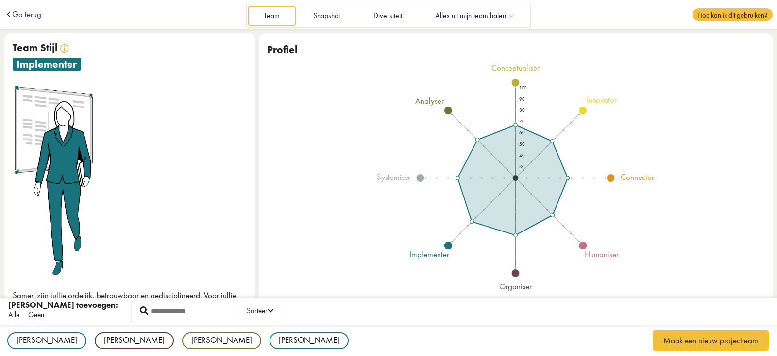  I want to click on p: Samen zijn jullie ordelijk, betrouwbaar en gedisciplineerd. Voor jullie geldt 'afspraak is afspra..., so click(130, 307).